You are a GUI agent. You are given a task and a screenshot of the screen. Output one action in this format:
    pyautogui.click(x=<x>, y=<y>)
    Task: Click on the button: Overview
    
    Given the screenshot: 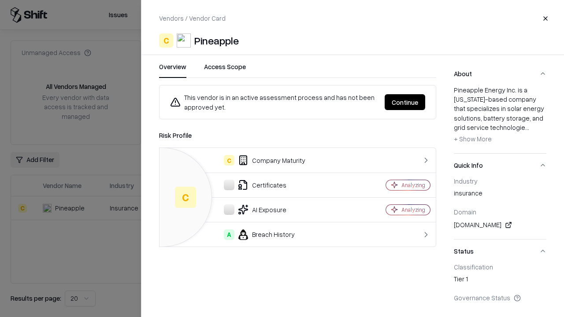 What is the action you would take?
    pyautogui.click(x=173, y=70)
    